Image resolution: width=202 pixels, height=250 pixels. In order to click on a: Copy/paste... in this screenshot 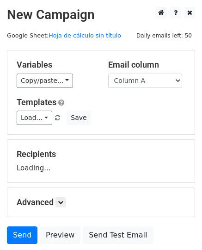, I will do `click(45, 81)`.